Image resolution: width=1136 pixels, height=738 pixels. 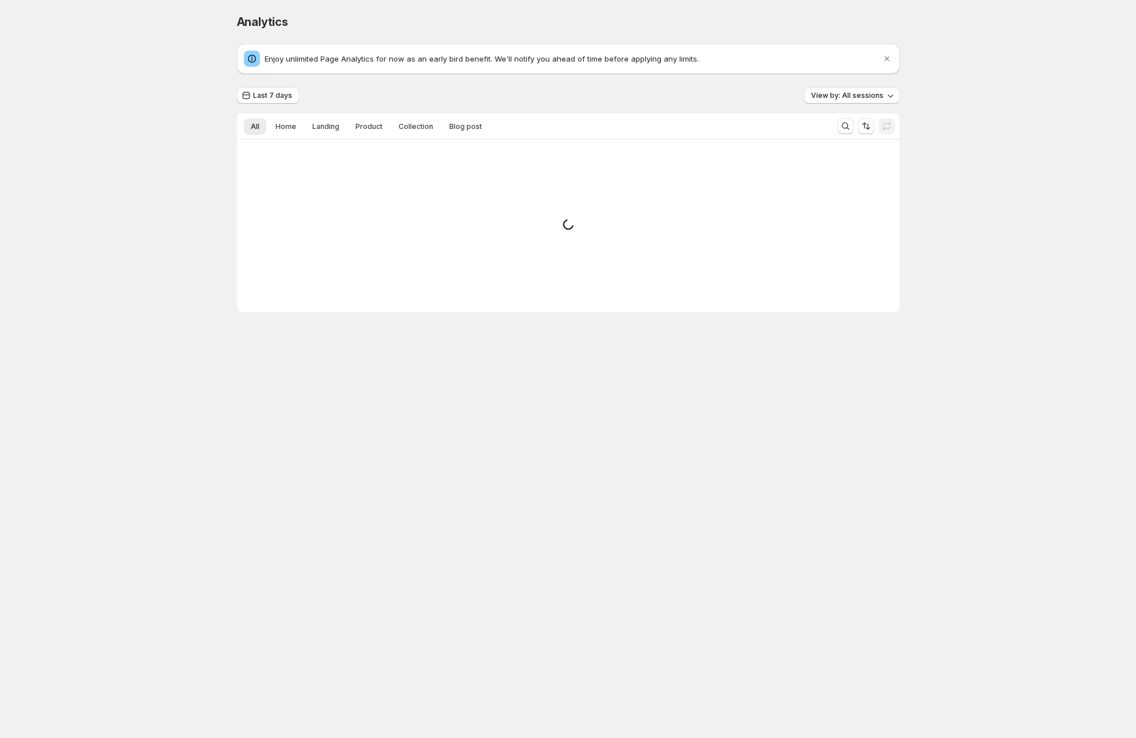 I want to click on span: All, so click(x=255, y=127).